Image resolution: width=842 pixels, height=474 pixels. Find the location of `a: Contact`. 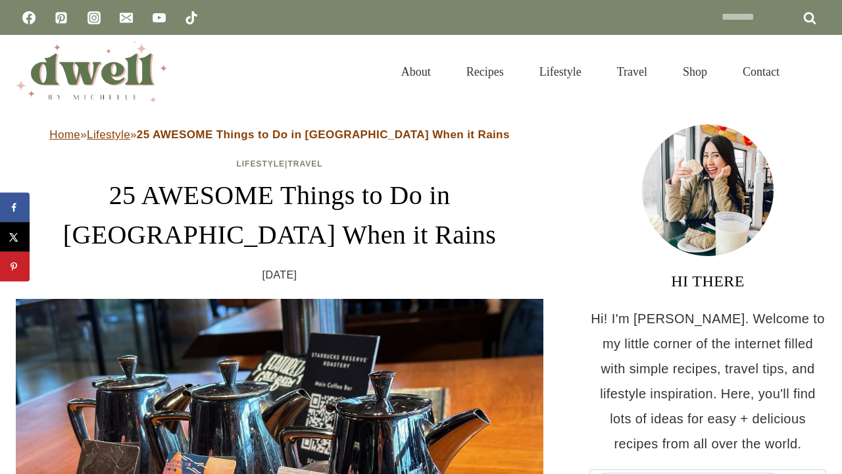

a: Contact is located at coordinates (761, 72).